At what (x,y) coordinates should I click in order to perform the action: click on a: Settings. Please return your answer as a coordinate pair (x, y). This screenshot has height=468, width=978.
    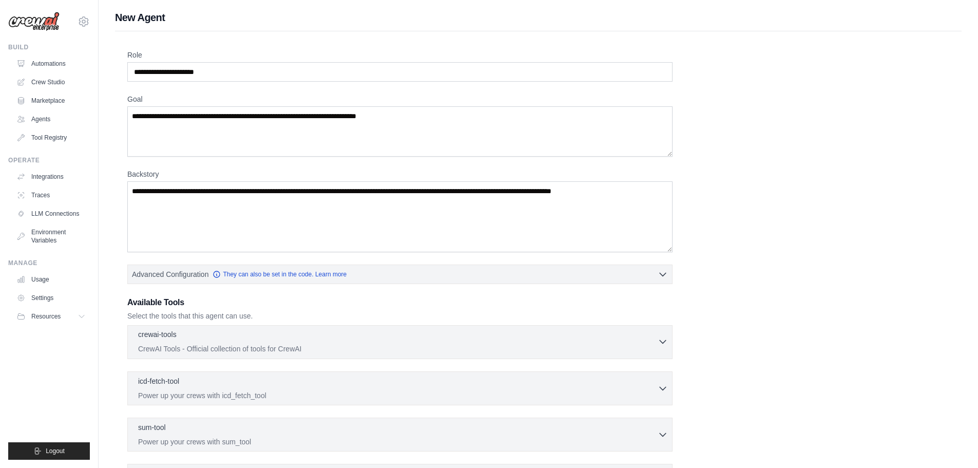
    Looking at the image, I should click on (51, 298).